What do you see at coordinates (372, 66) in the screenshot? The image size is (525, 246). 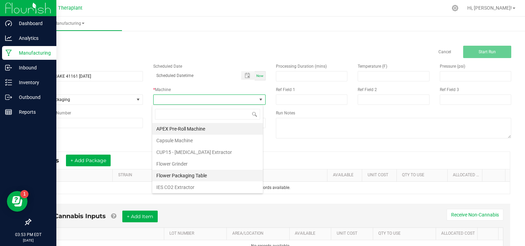 I see `span: Temperature (F)` at bounding box center [372, 66].